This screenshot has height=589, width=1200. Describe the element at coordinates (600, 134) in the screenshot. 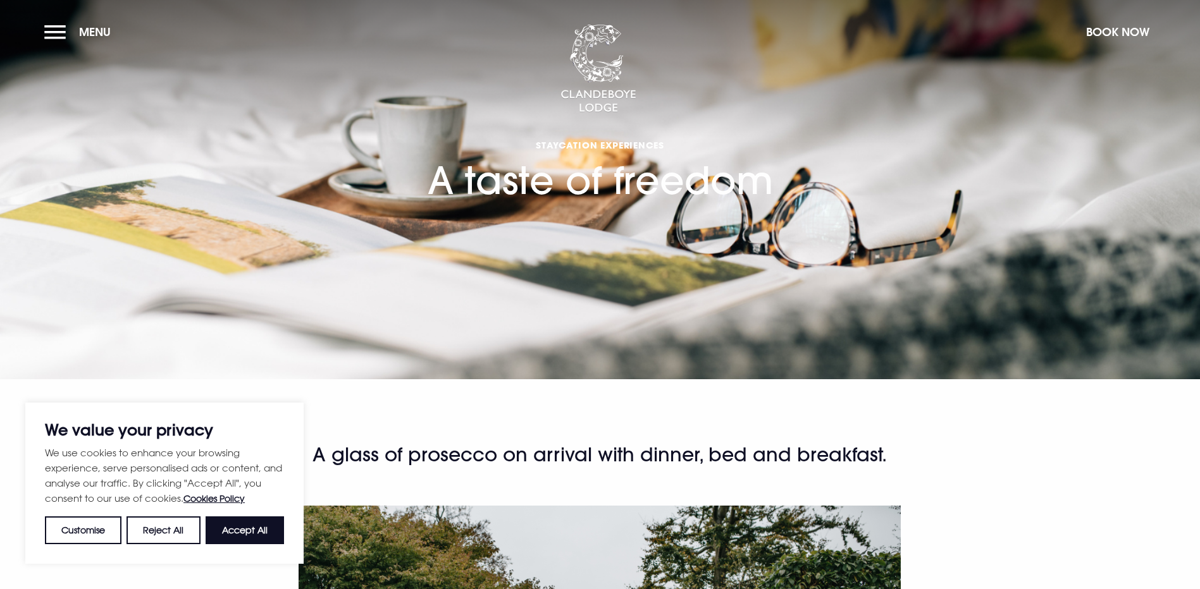

I see `h1: A taste of freedom` at that location.